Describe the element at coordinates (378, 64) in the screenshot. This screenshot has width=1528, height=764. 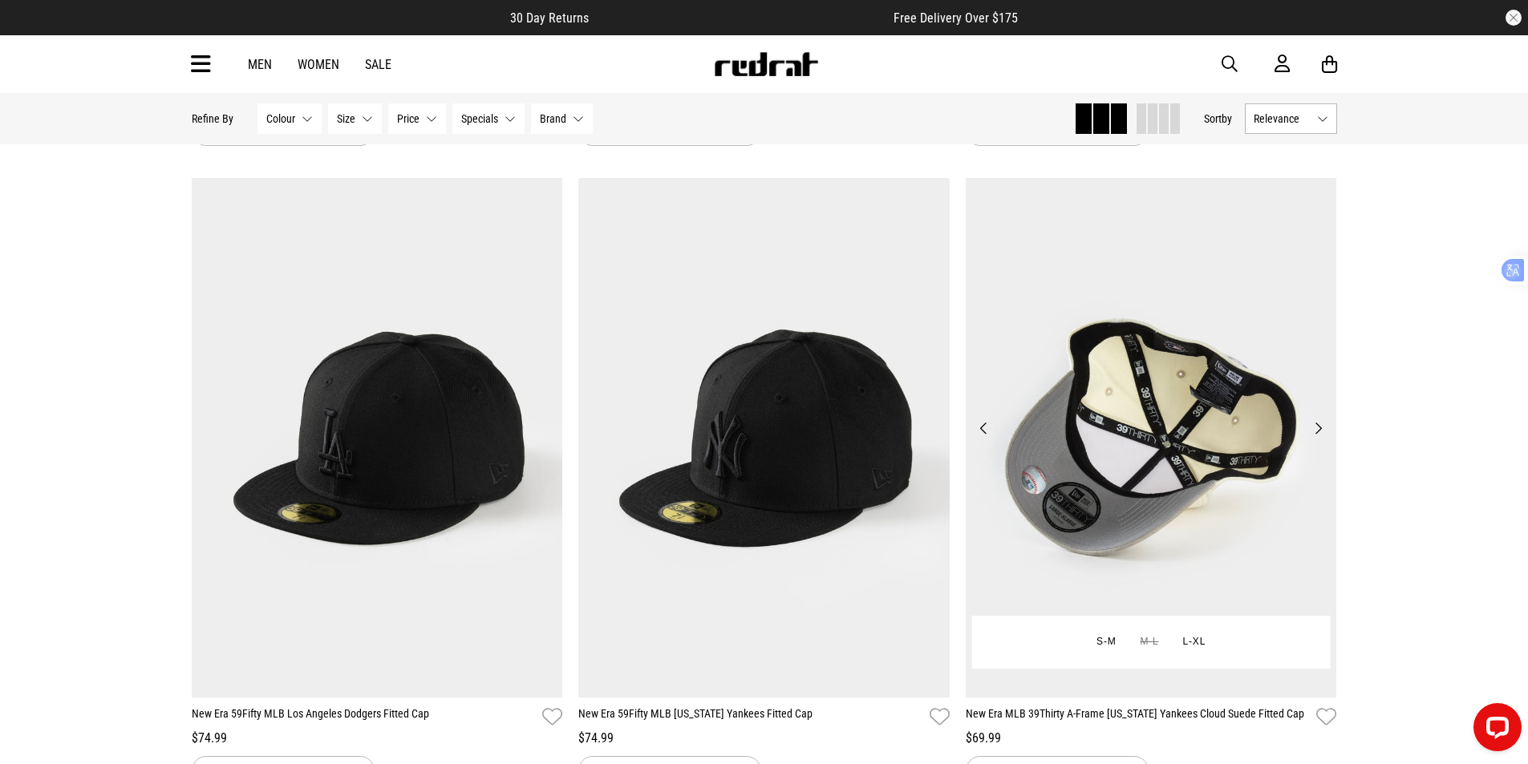
I see `a: Sale` at that location.